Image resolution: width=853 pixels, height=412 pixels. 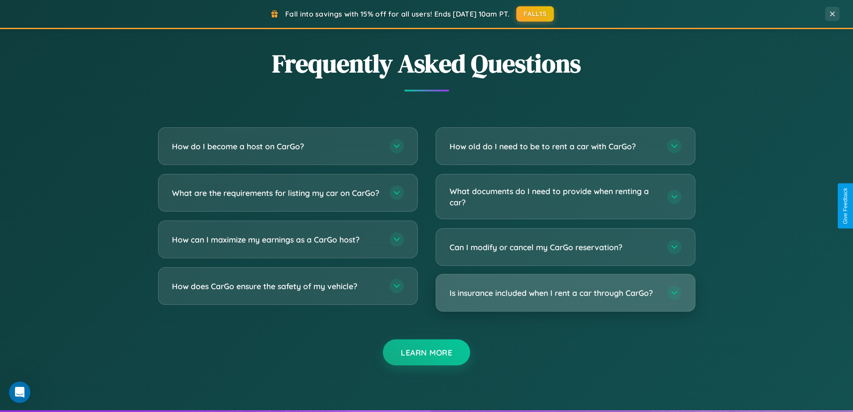 What do you see at coordinates (554, 146) in the screenshot?
I see `h3: How old do I need to be to rent a car with CarGo?` at bounding box center [554, 146].